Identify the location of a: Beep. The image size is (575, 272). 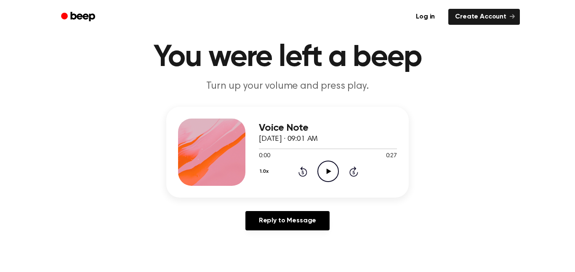
(79, 17).